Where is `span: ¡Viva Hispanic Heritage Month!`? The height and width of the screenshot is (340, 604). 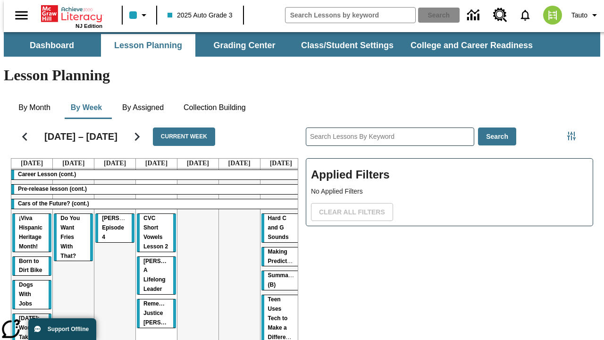
span: ¡Viva Hispanic Heritage Month! is located at coordinates (31, 232).